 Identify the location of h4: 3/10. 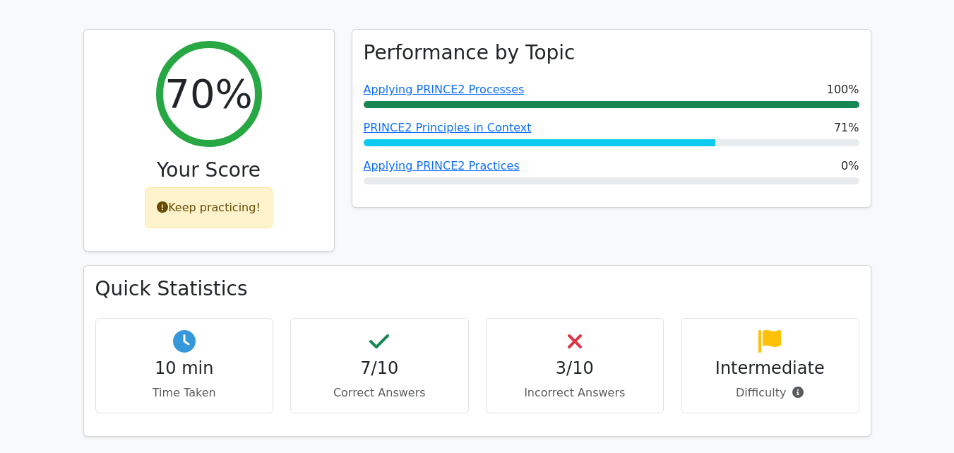
(575, 368).